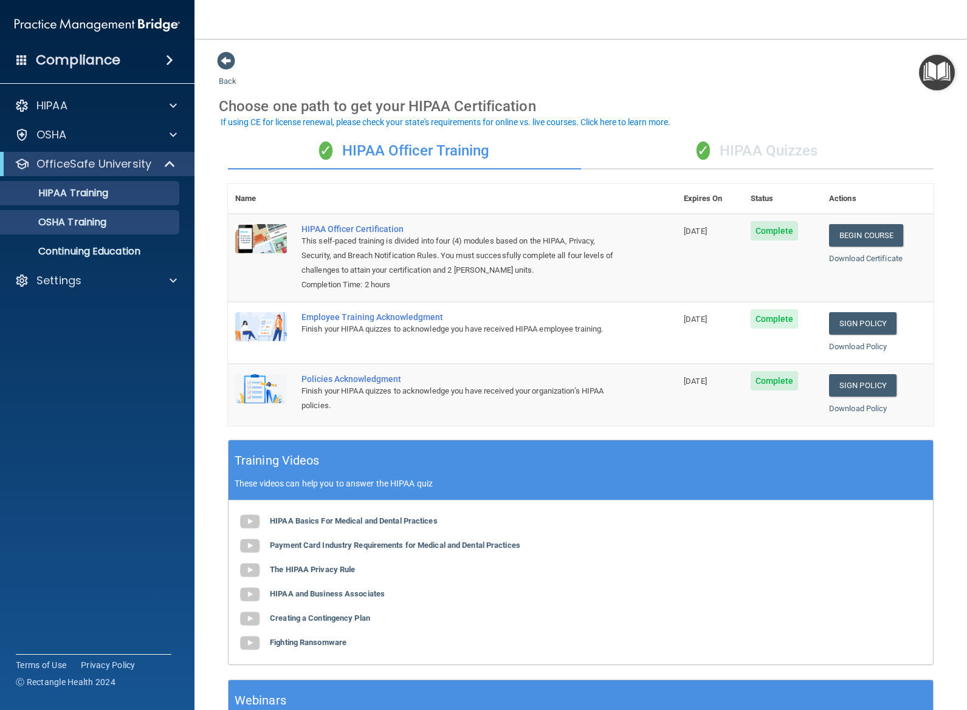 Image resolution: width=967 pixels, height=710 pixels. What do you see at coordinates (866, 235) in the screenshot?
I see `a: Begin Course` at bounding box center [866, 235].